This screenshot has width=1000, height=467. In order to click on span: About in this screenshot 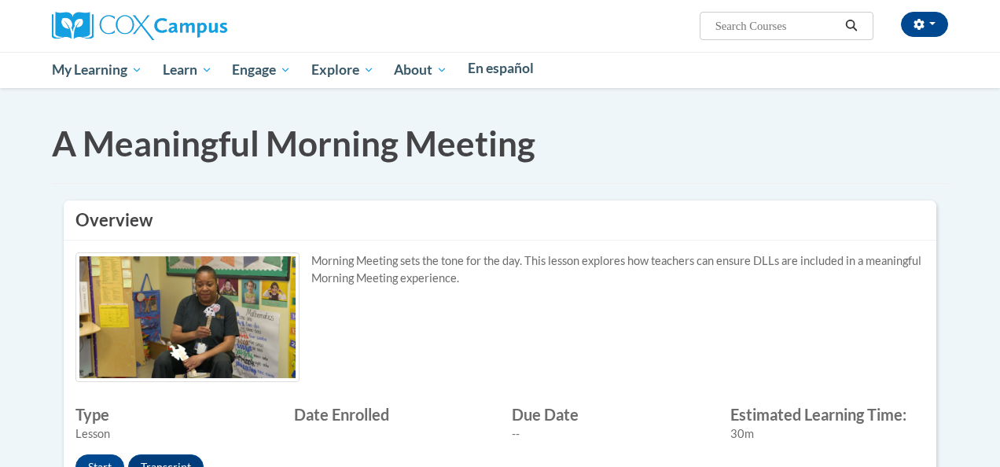, I will do `click(421, 70)`.